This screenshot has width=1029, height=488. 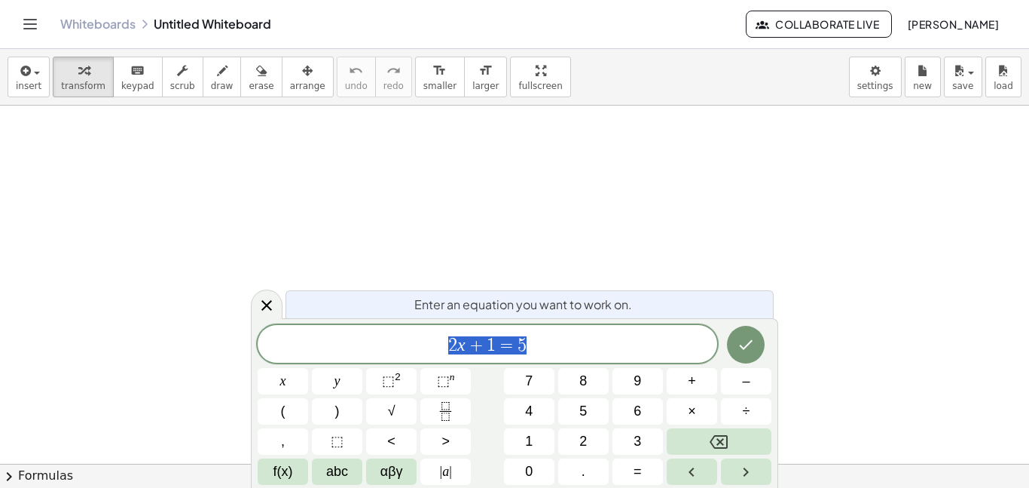 I want to click on span: 6, so click(x=637, y=411).